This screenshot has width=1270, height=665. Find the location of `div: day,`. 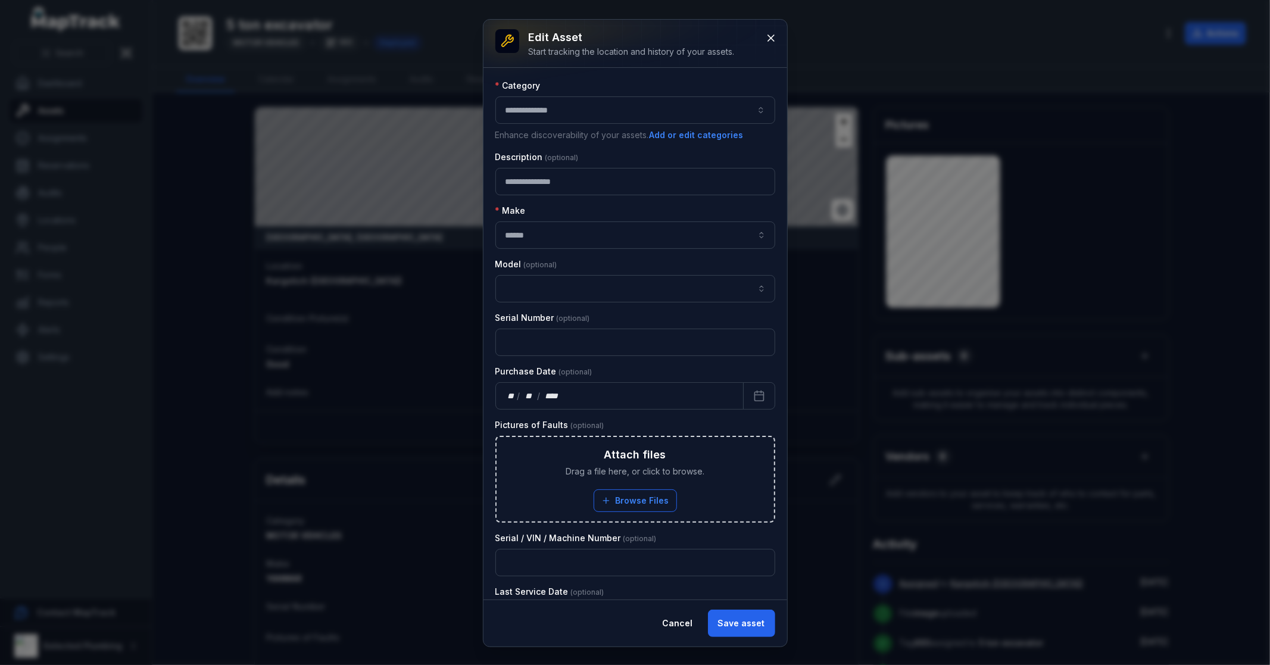

div: day, is located at coordinates (511, 396).